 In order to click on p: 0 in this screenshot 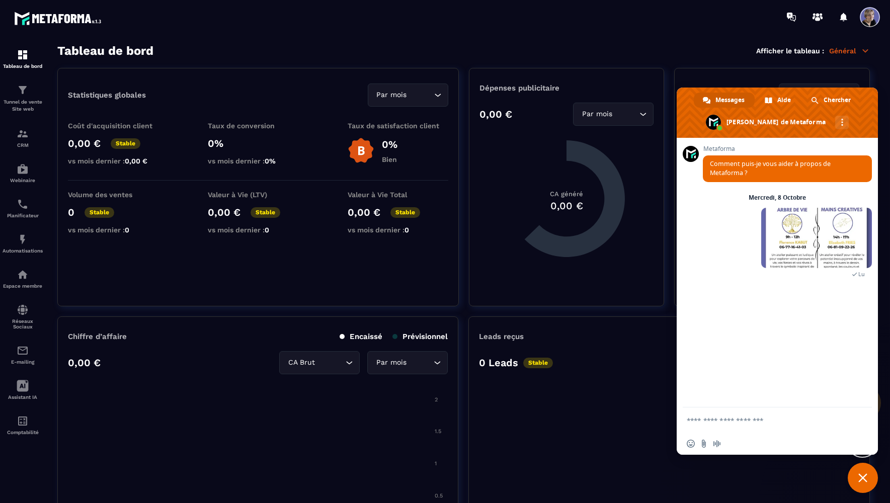, I will do `click(71, 212)`.